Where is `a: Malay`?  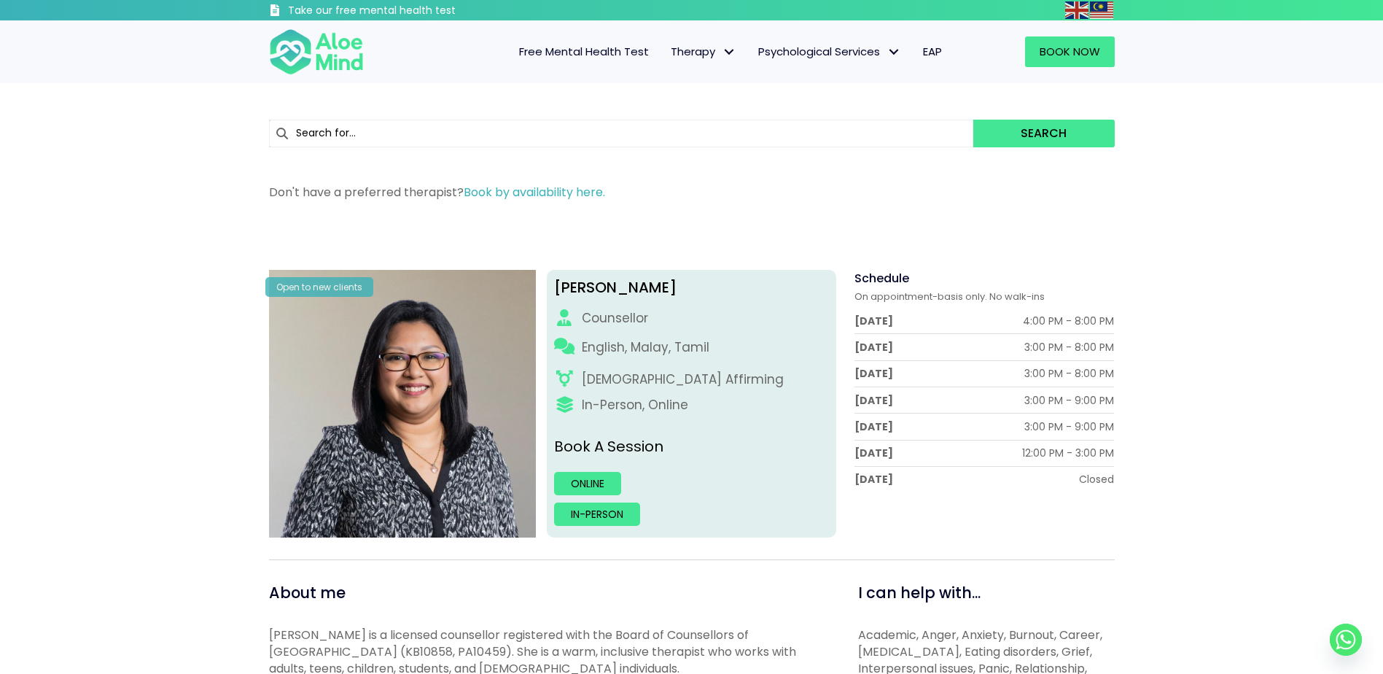 a: Malay is located at coordinates (1102, 9).